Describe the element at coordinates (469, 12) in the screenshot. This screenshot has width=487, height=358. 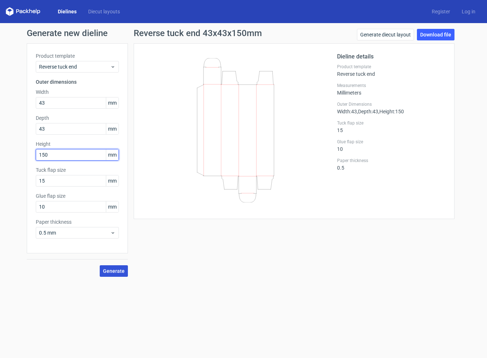
I see `a: Log in` at that location.